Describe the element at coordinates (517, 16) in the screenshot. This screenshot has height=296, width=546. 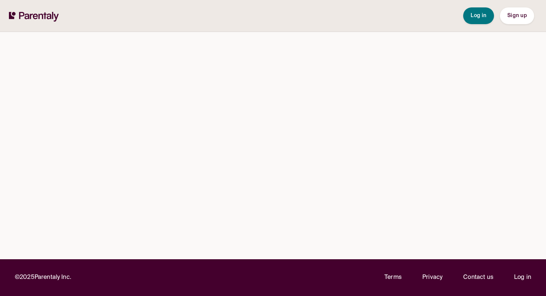
I see `span: Sign up` at that location.